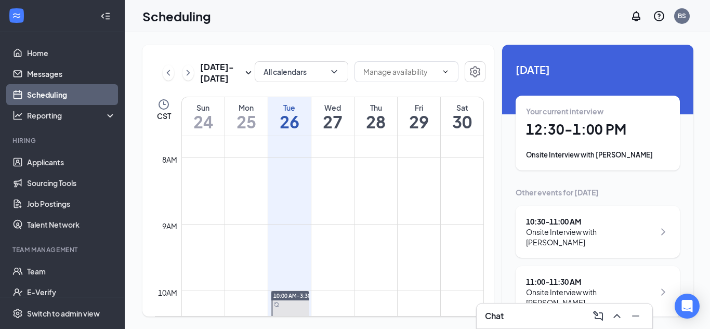 This screenshot has width=710, height=329. Describe the element at coordinates (590, 282) in the screenshot. I see `div: 11:00 - 11:30 AM` at that location.